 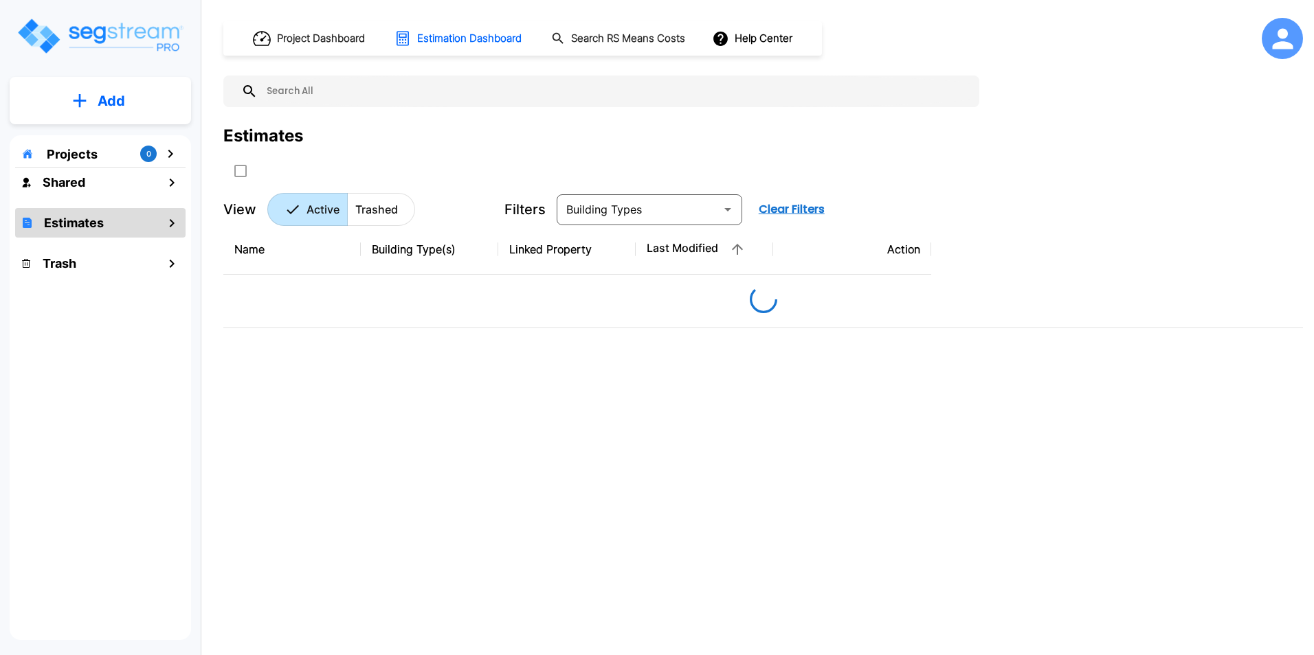 What do you see at coordinates (59, 263) in the screenshot?
I see `h1: Trash` at bounding box center [59, 263].